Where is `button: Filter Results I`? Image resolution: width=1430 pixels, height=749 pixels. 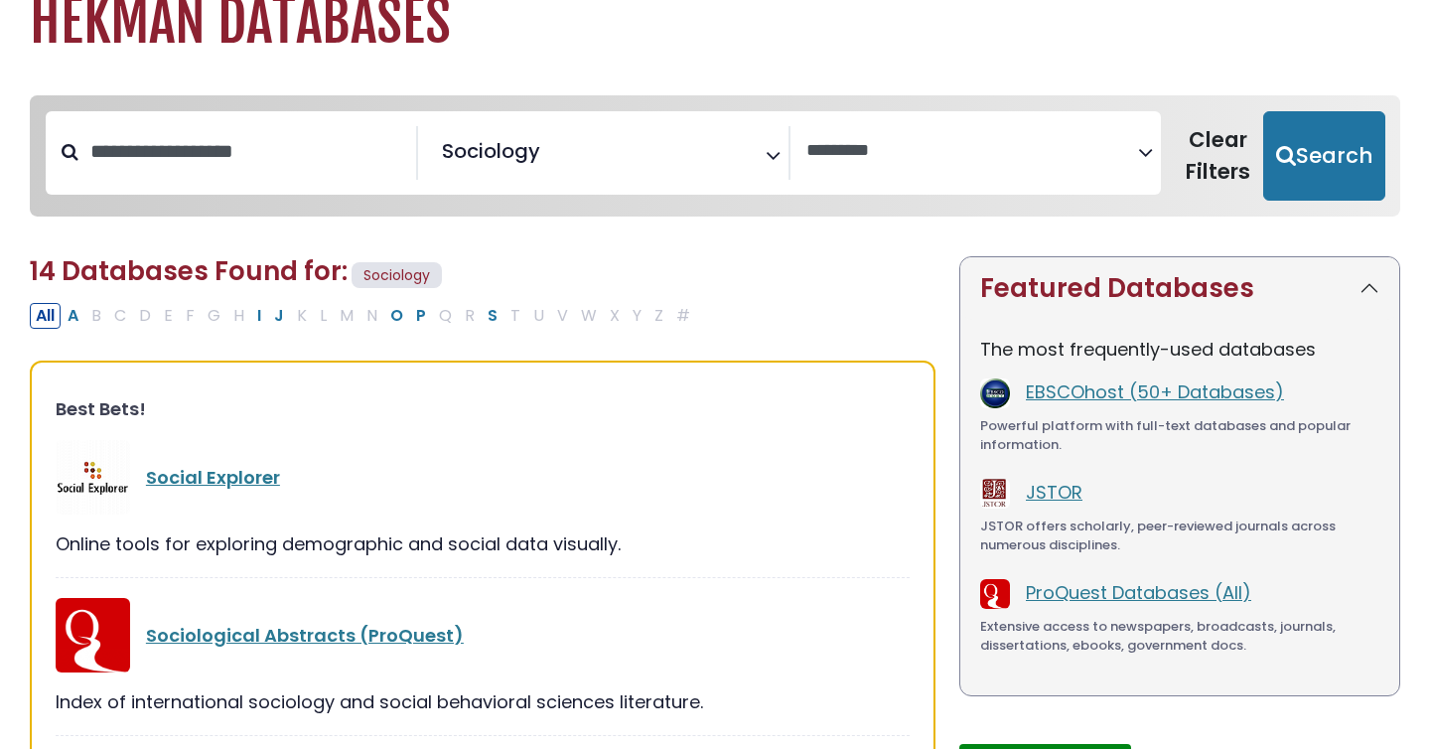
button: Filter Results I is located at coordinates (259, 316).